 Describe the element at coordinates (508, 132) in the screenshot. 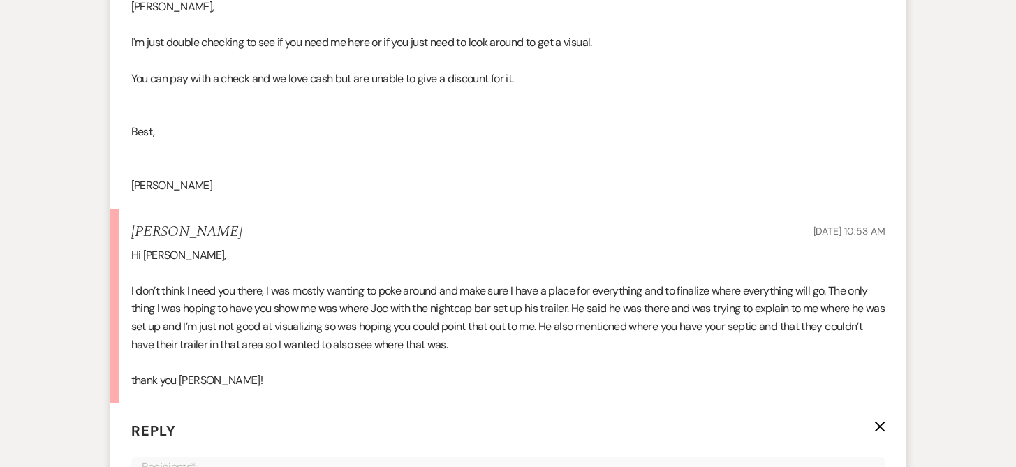

I see `p: Best,` at that location.